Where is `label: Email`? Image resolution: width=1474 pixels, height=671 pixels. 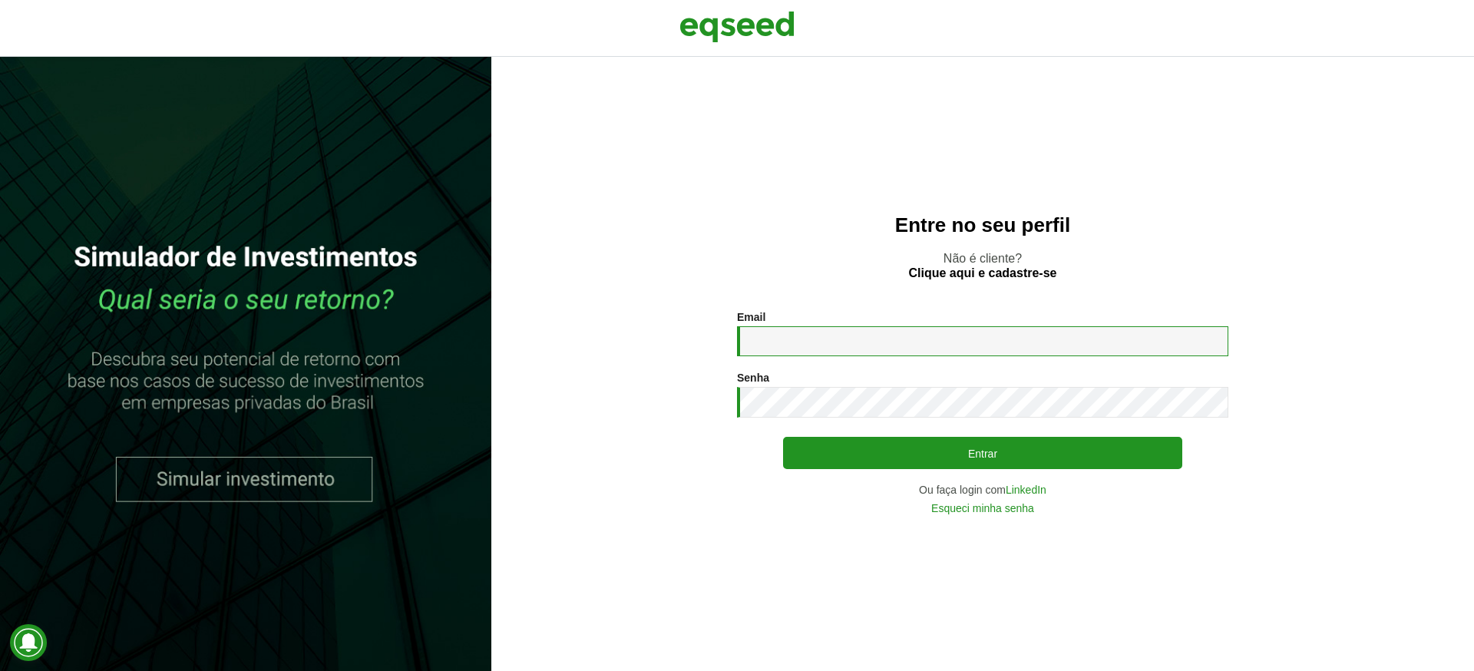
label: Email is located at coordinates (751, 317).